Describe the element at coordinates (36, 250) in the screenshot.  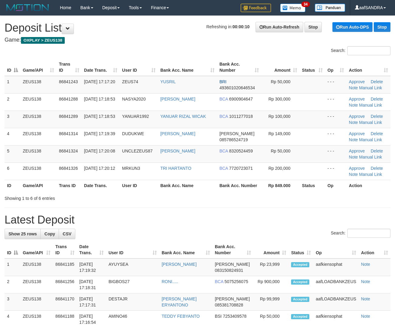
I see `th: Game/API: activate to sort column ascending` at that location.